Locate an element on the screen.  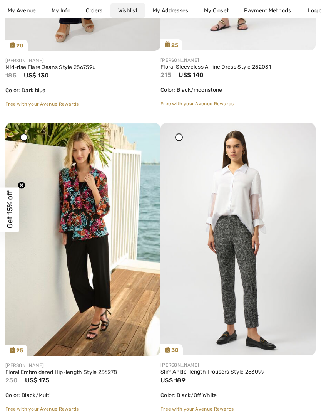
span: 250 is located at coordinates (12, 380).